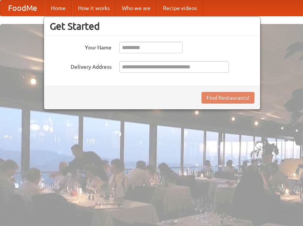 This screenshot has height=226, width=303. What do you see at coordinates (227, 98) in the screenshot?
I see `button: Find Restaurants!` at bounding box center [227, 98].